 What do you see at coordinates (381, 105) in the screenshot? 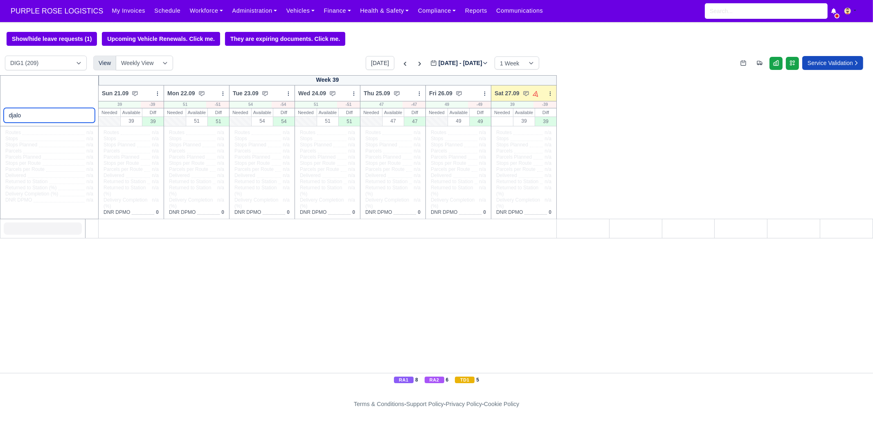
I see `div: 47` at bounding box center [381, 105].